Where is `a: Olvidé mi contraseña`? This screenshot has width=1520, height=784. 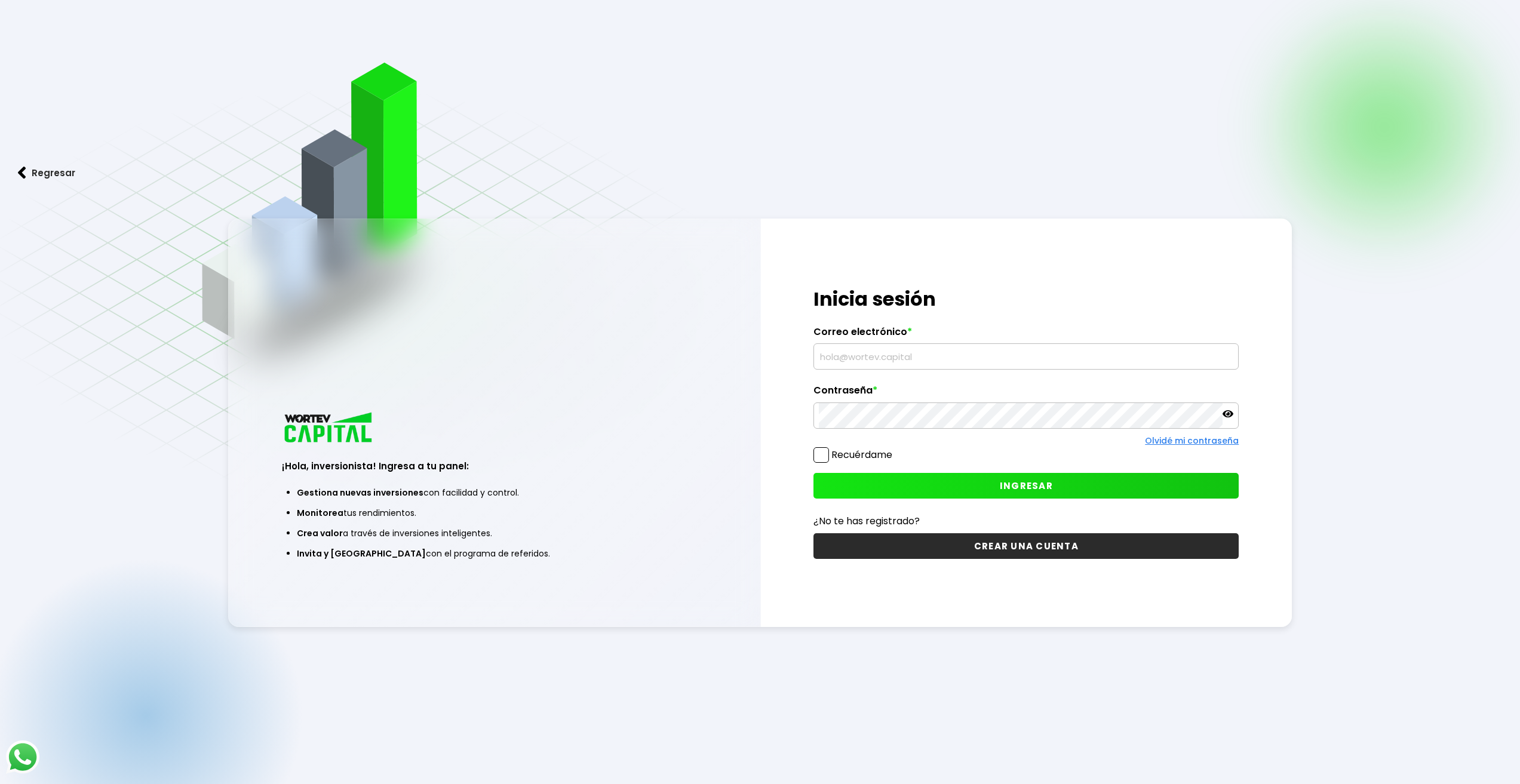 a: Olvidé mi contraseña is located at coordinates (1192, 441).